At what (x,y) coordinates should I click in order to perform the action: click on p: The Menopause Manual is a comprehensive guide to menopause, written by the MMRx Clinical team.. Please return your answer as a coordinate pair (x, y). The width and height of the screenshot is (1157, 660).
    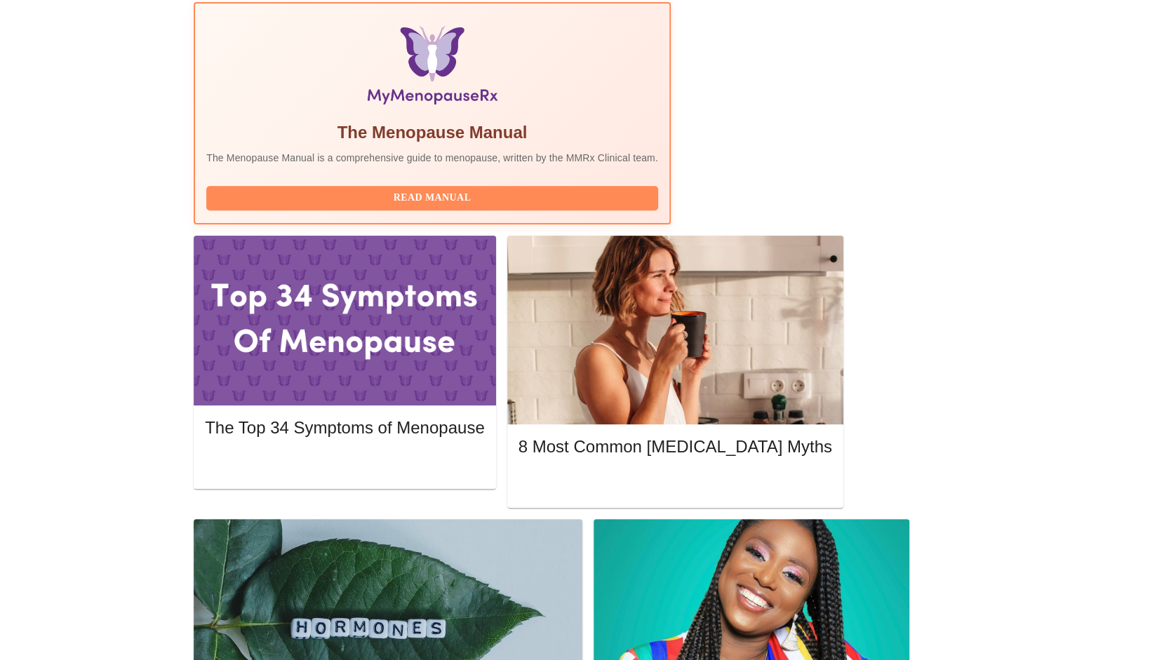
    Looking at the image, I should click on (432, 158).